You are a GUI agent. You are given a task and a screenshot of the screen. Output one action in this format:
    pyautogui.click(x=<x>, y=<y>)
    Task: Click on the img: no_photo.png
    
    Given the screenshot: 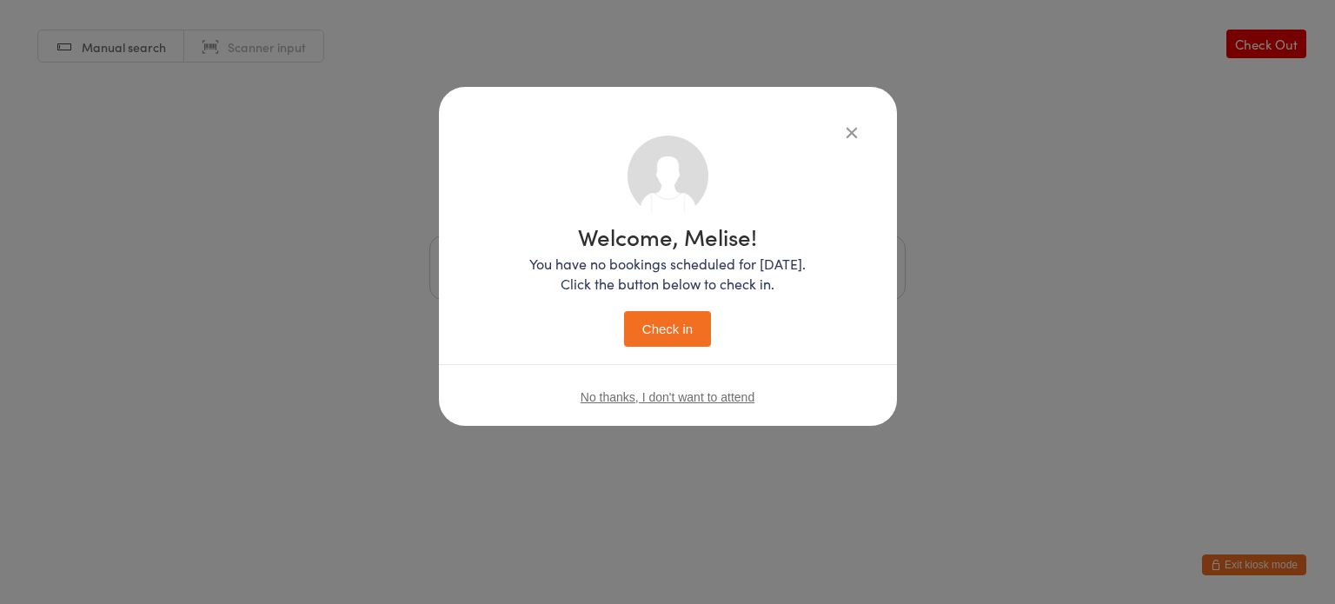 What is the action you would take?
    pyautogui.click(x=668, y=176)
    